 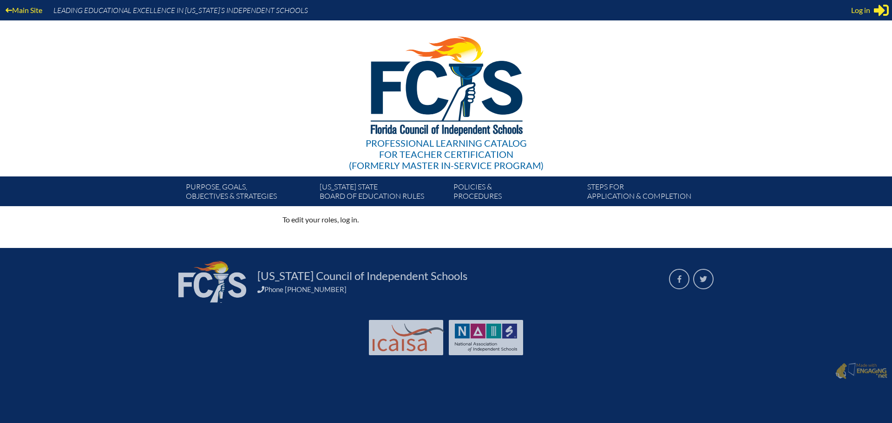 I want to click on a: Main Site, so click(x=24, y=10).